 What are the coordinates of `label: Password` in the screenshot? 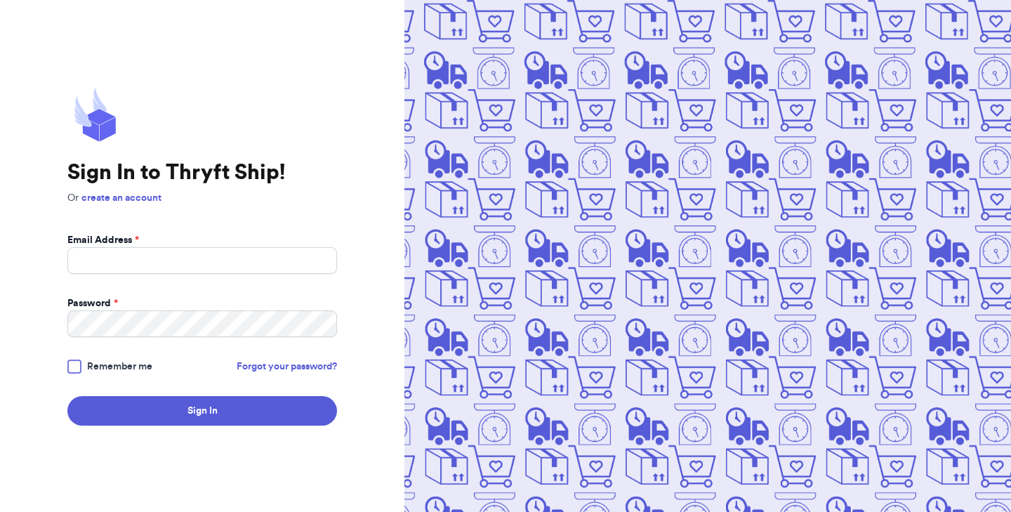 It's located at (93, 303).